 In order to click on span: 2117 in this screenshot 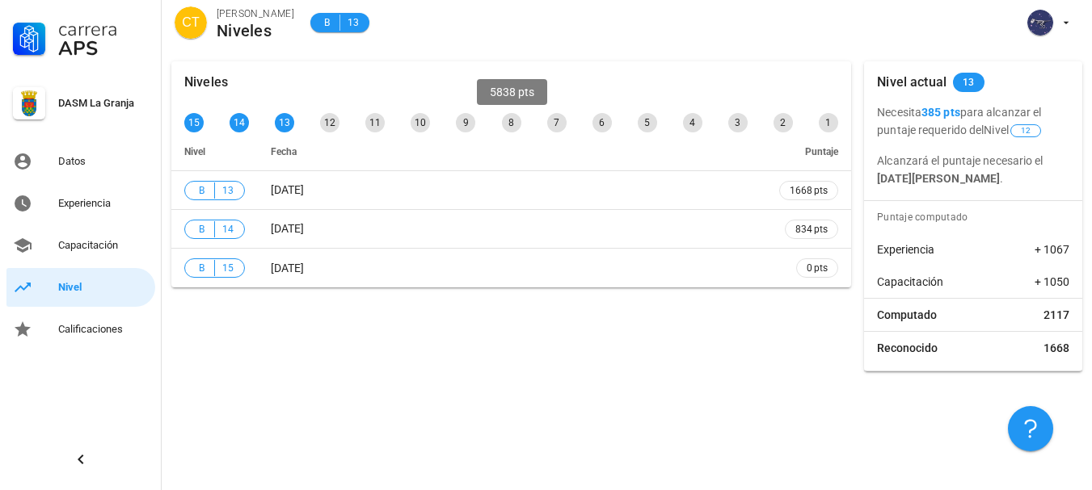, I will do `click(1056, 315)`.